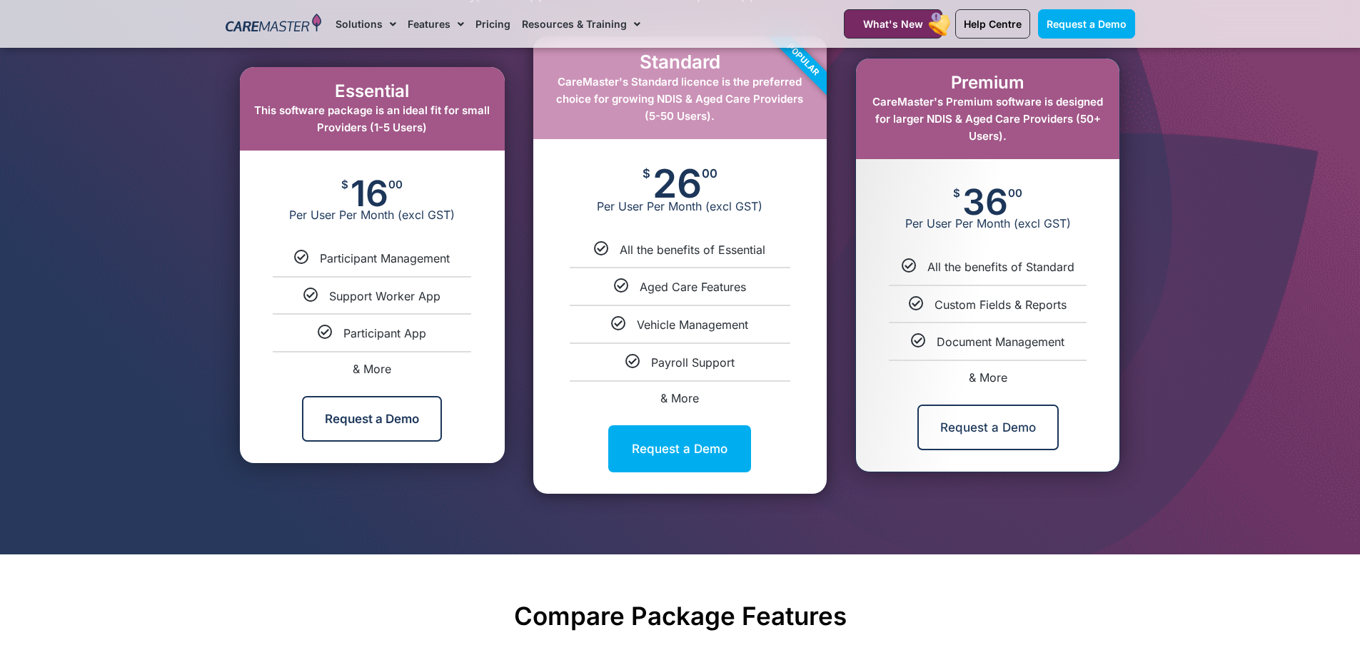  What do you see at coordinates (369, 193) in the screenshot?
I see `span: 16` at bounding box center [369, 193].